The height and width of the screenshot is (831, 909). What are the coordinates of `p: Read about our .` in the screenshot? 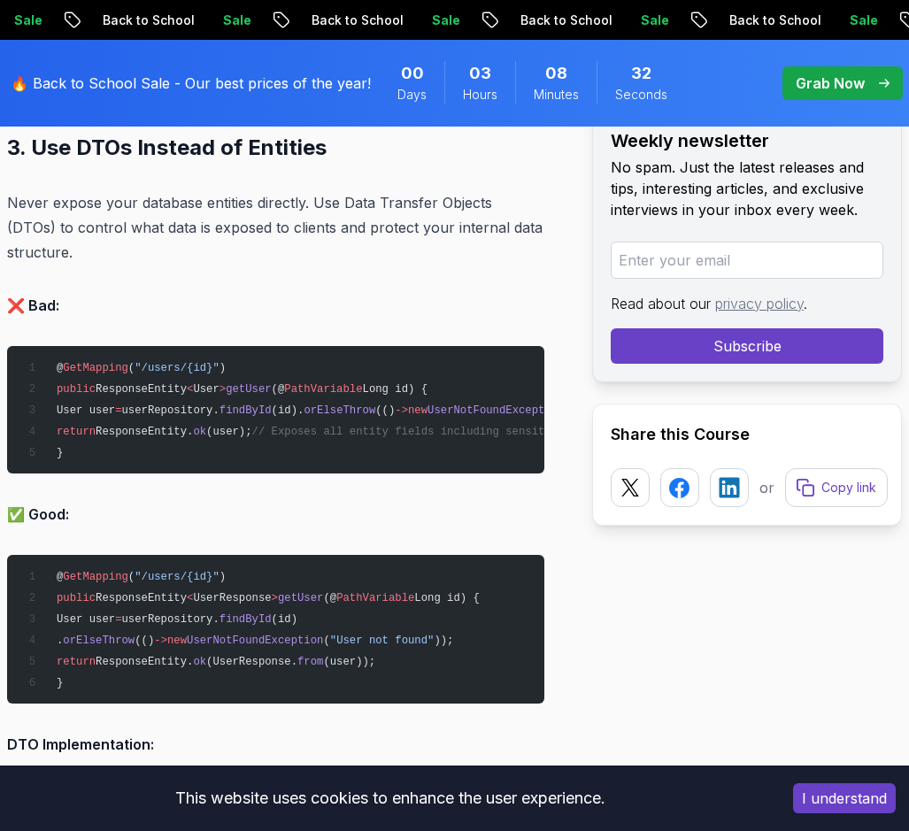 It's located at (747, 304).